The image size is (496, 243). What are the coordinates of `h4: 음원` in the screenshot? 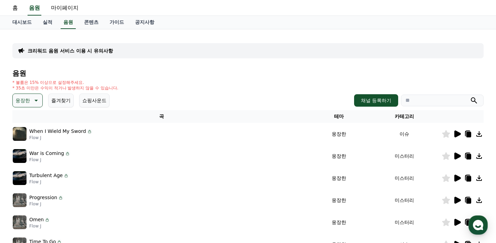 It's located at (248, 73).